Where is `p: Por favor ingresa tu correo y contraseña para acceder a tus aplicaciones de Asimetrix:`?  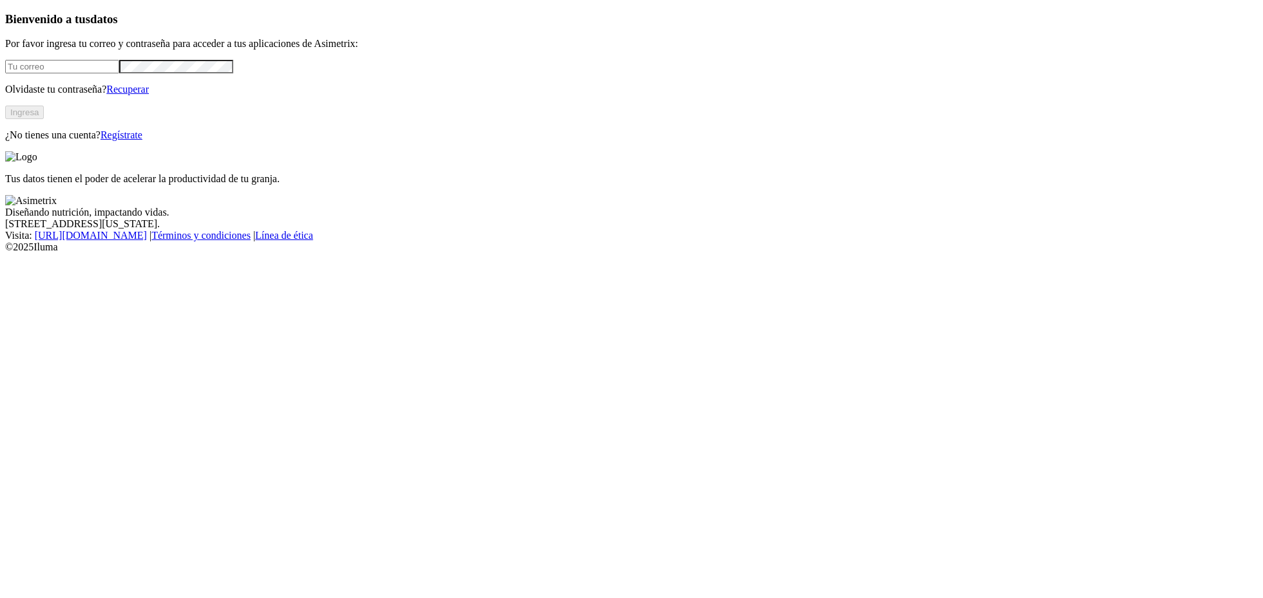 p: Por favor ingresa tu correo y contraseña para acceder a tus aplicaciones de Asimetrix: is located at coordinates (631, 44).